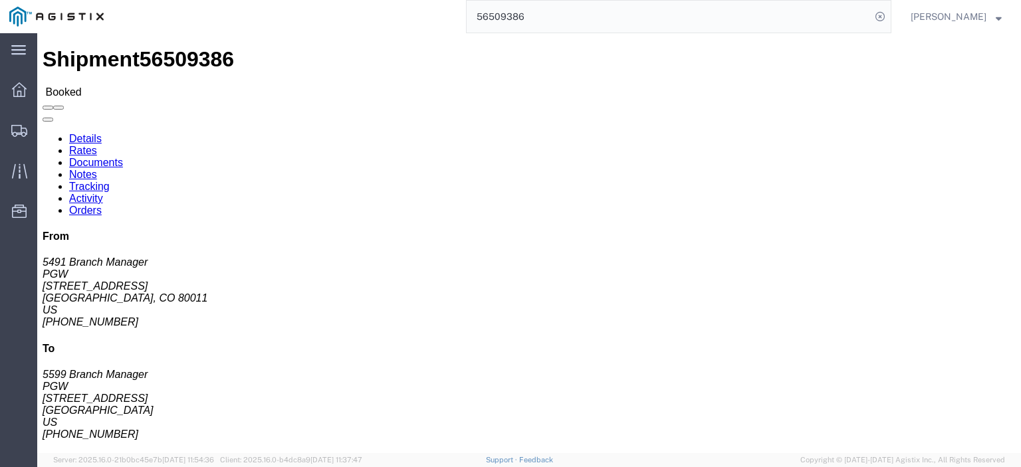  I want to click on span: Jesse Jordan, so click(949, 17).